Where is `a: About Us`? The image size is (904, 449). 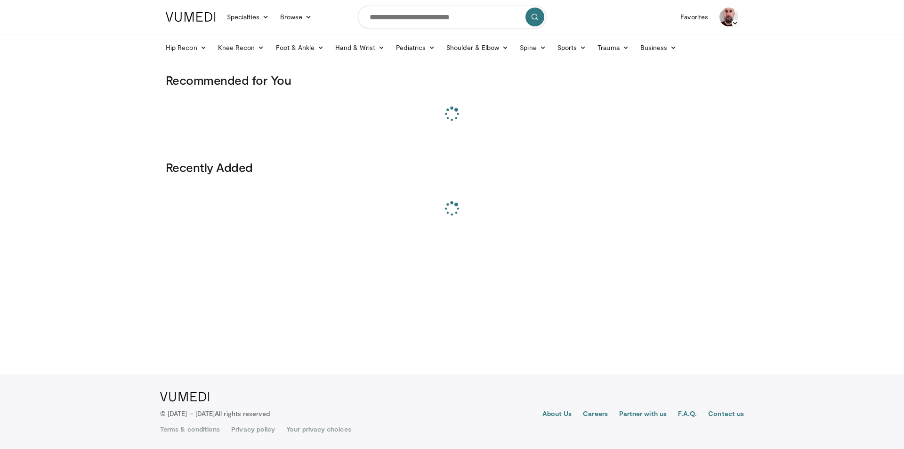 a: About Us is located at coordinates (557, 414).